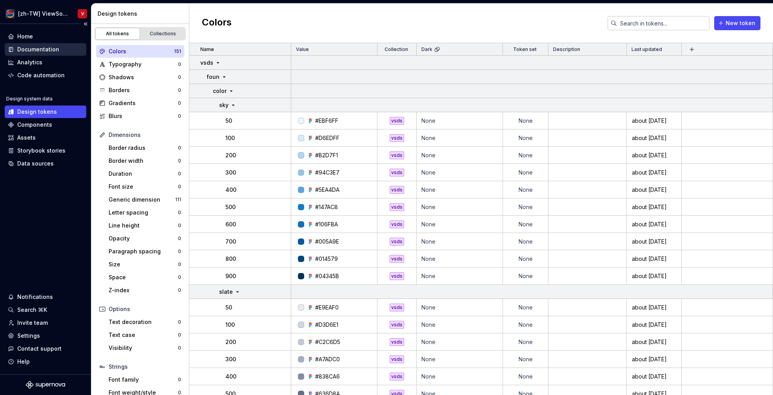  Describe the element at coordinates (145, 290) in the screenshot. I see `a: Z-index0` at that location.